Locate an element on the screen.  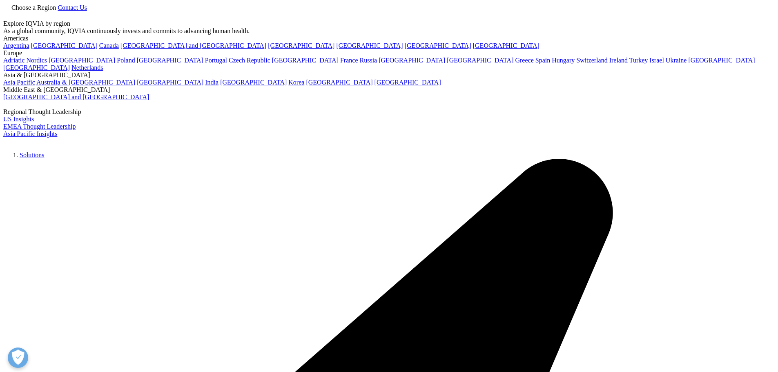
div: Regional Thought Leadership is located at coordinates (389, 113).